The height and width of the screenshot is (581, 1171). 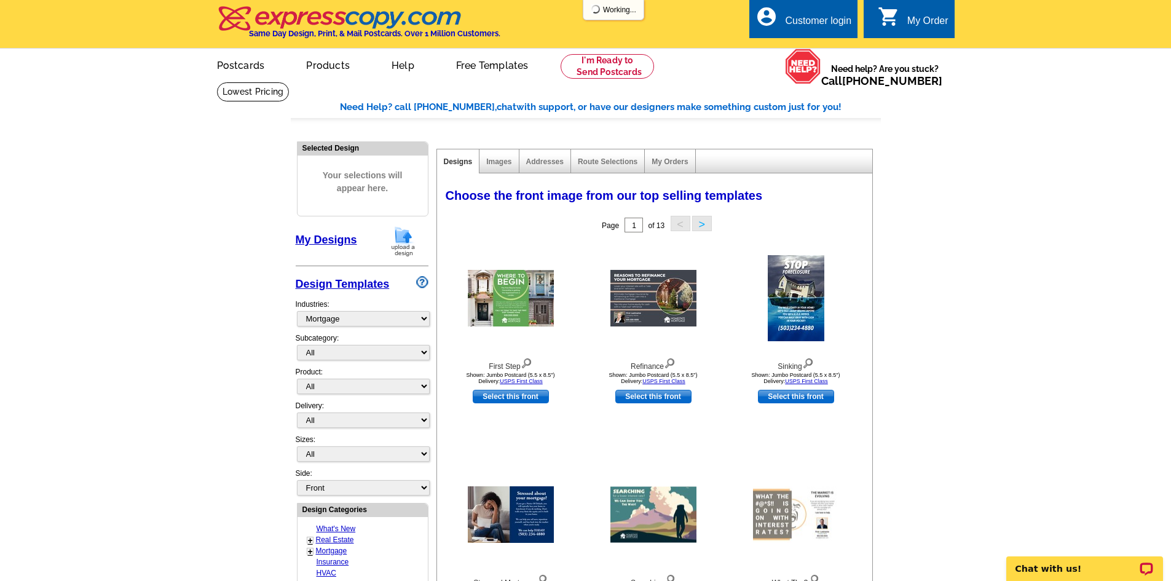 What do you see at coordinates (363, 182) in the screenshot?
I see `span: Your selections will appear here.` at bounding box center [363, 182].